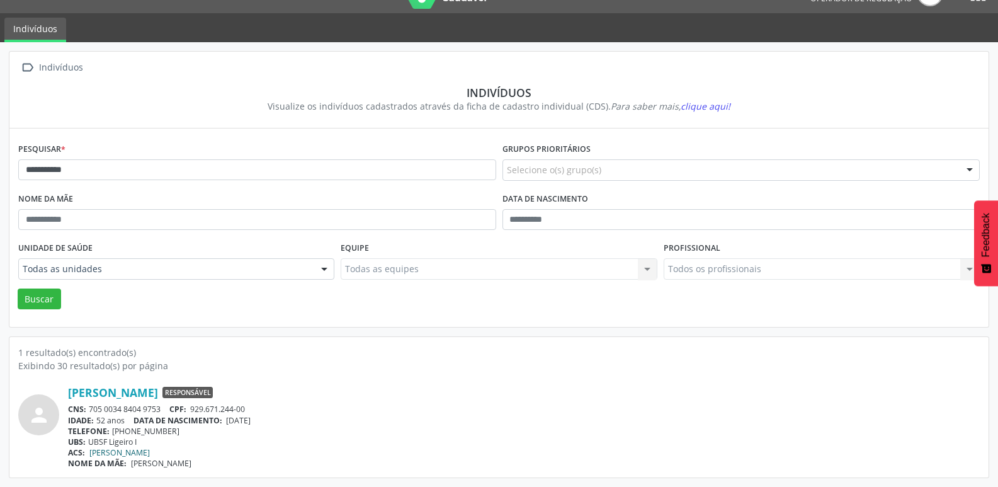 This screenshot has height=487, width=998. Describe the element at coordinates (77, 441) in the screenshot. I see `span: UBS:` at that location.